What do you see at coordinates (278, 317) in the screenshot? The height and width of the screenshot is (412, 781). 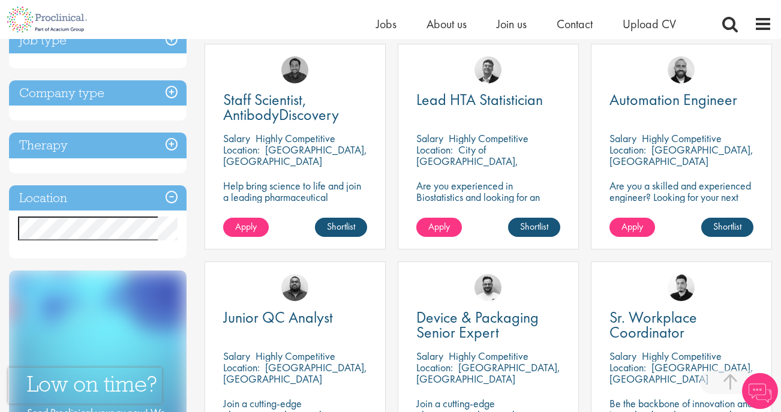 I see `span: Junior QC Analyst` at bounding box center [278, 317].